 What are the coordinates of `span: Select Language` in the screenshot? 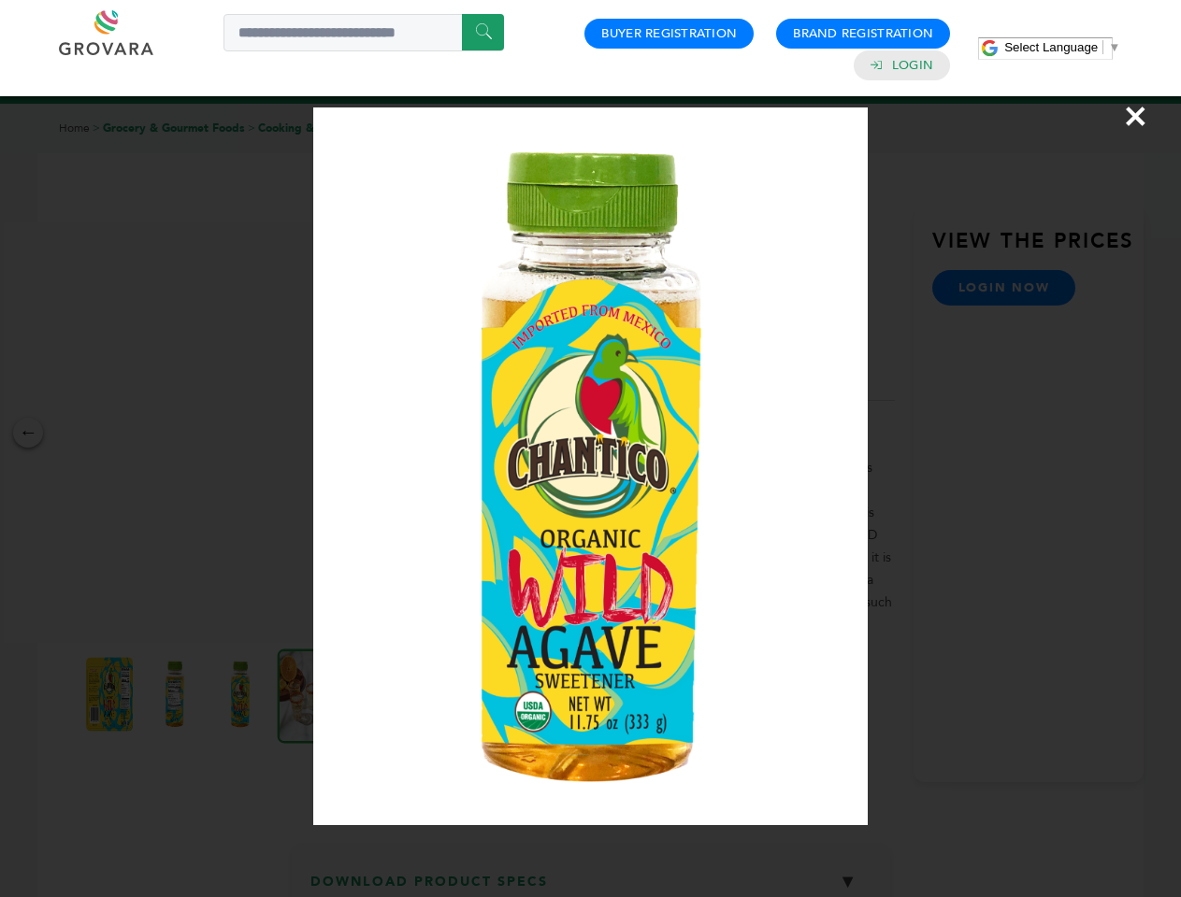 It's located at (1051, 47).